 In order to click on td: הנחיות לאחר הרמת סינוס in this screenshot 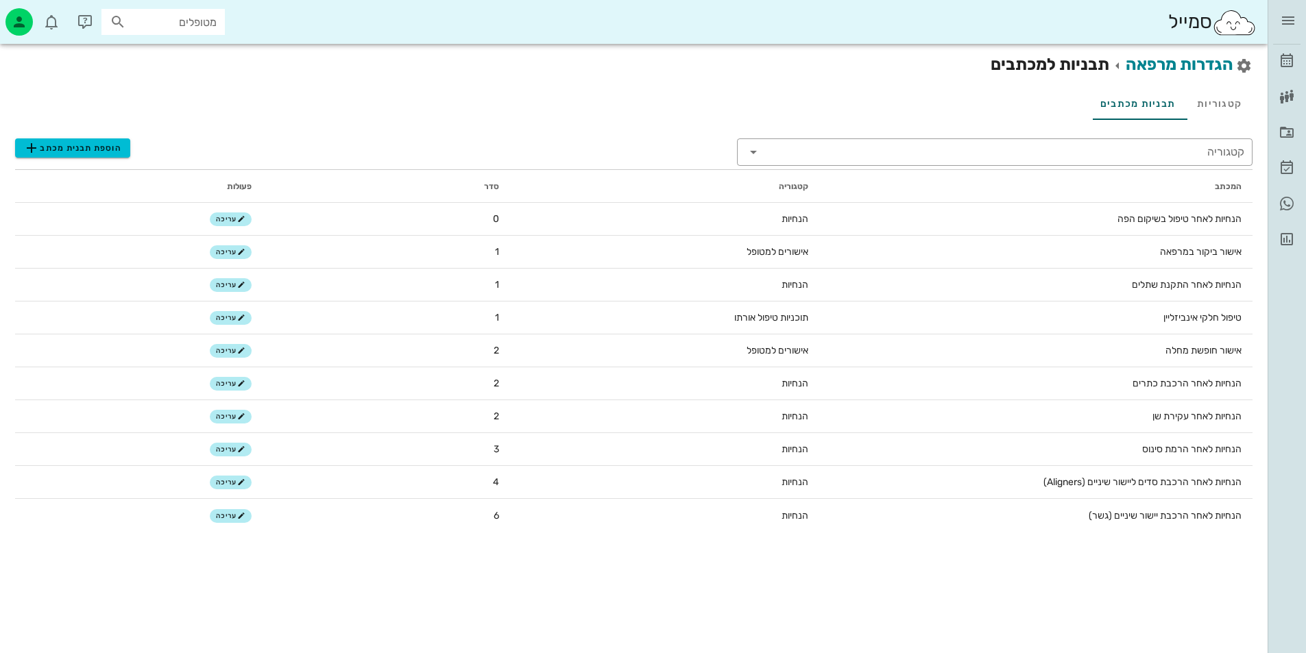, I will do `click(1036, 450)`.